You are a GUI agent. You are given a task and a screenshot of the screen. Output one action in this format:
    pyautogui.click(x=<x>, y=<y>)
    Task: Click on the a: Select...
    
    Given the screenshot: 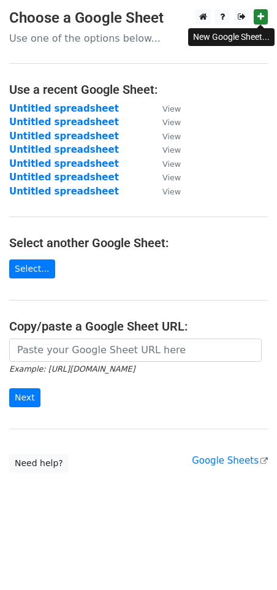 What is the action you would take?
    pyautogui.click(x=32, y=269)
    